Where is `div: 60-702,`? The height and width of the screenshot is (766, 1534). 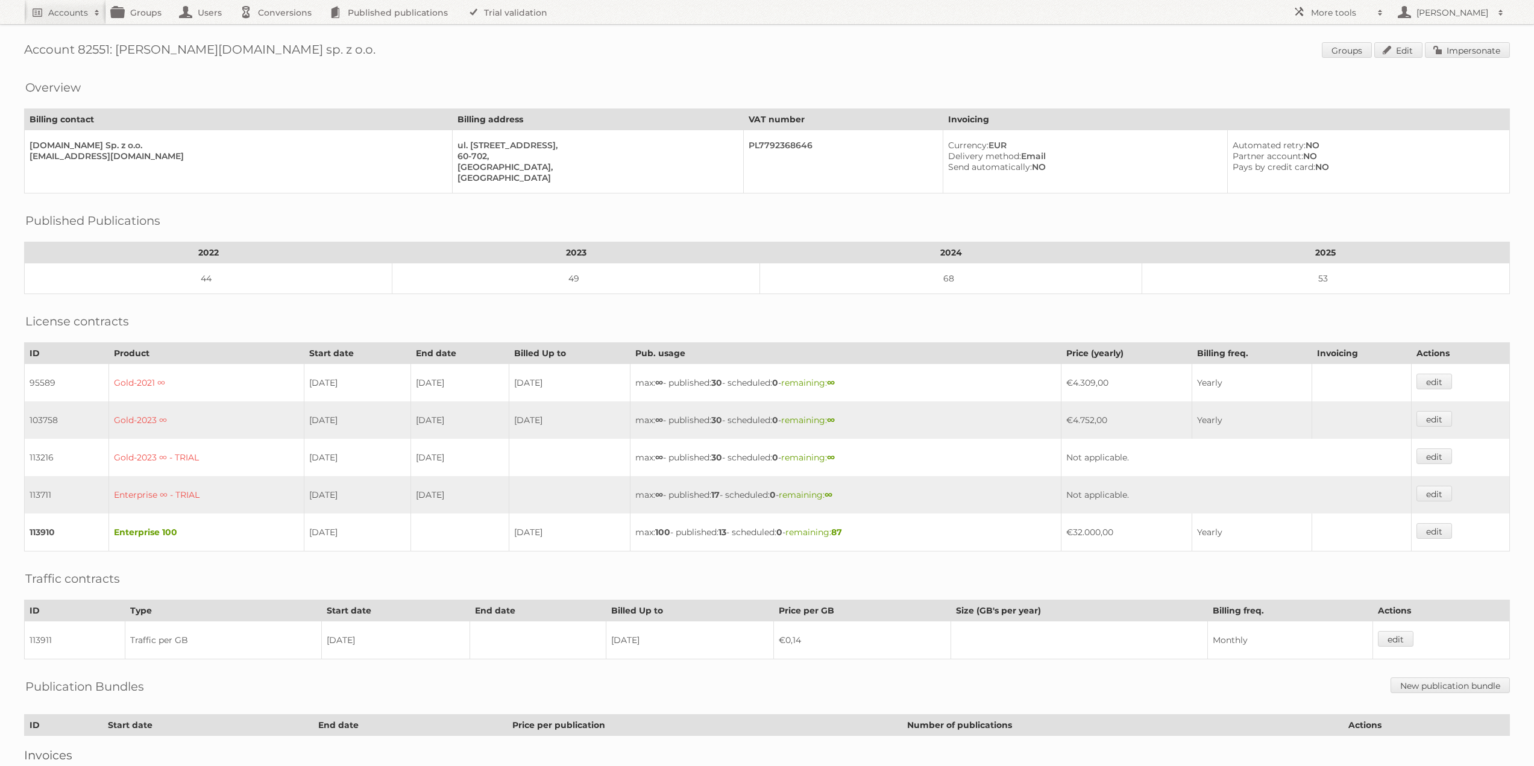 div: 60-702, is located at coordinates (596, 156).